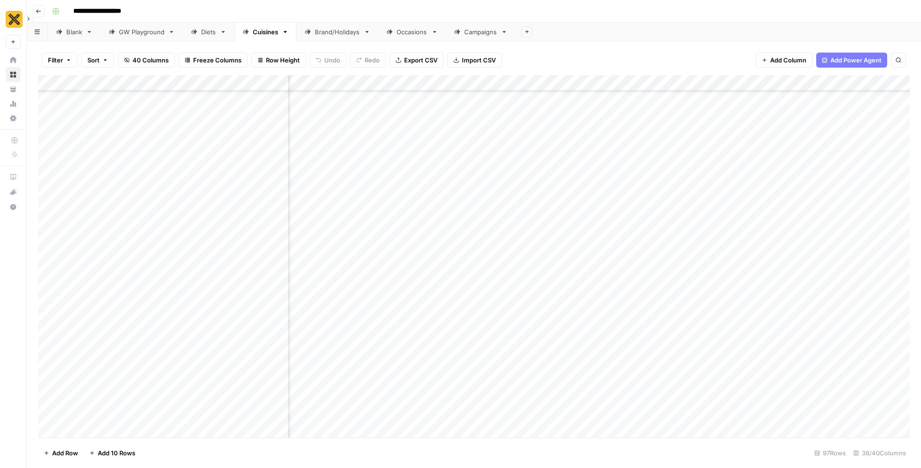 This screenshot has width=921, height=468. I want to click on button: Sort, so click(98, 60).